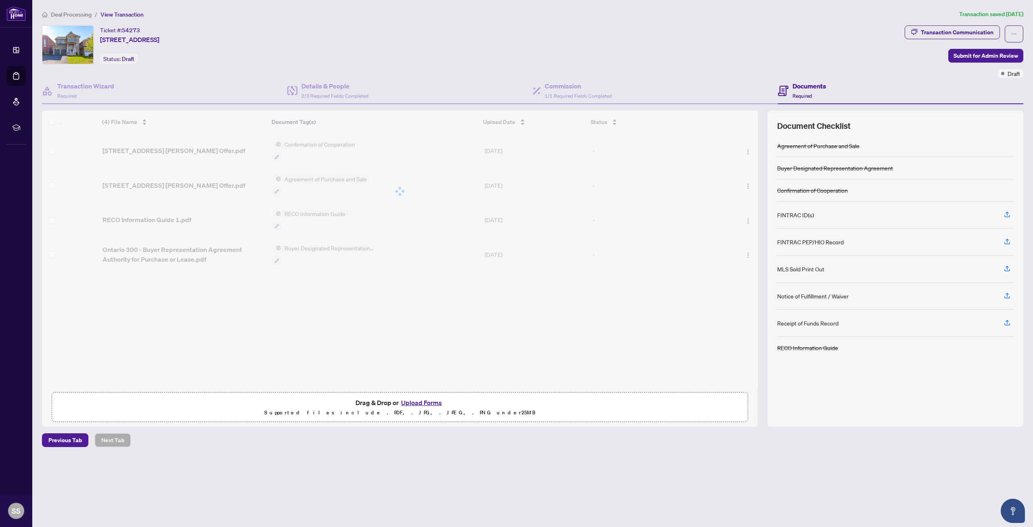 Image resolution: width=1033 pixels, height=527 pixels. I want to click on span: Drag & Drop or, so click(400, 402).